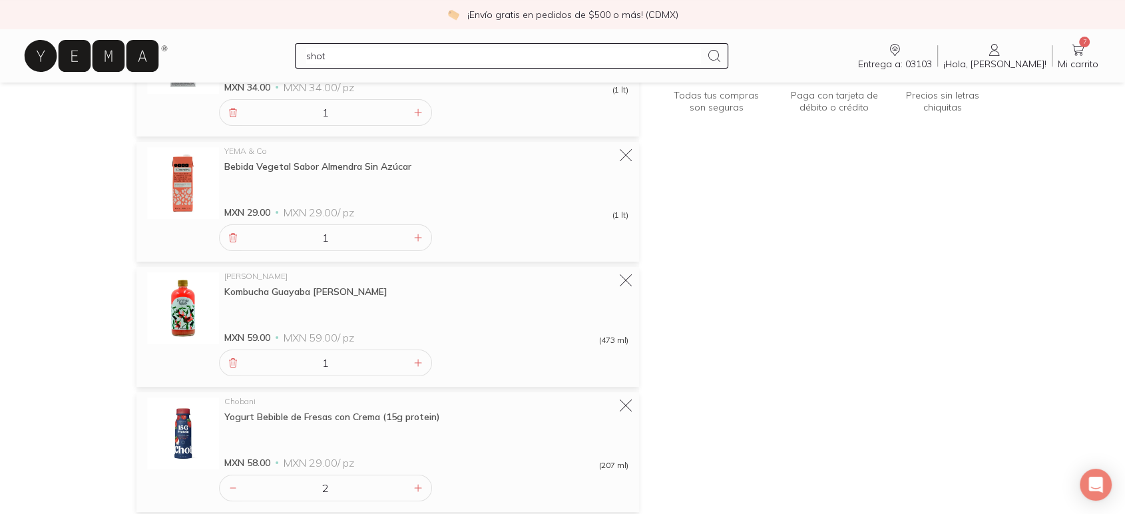 The width and height of the screenshot is (1125, 514). Describe the element at coordinates (247, 212) in the screenshot. I see `span: MXN 29.00` at that location.